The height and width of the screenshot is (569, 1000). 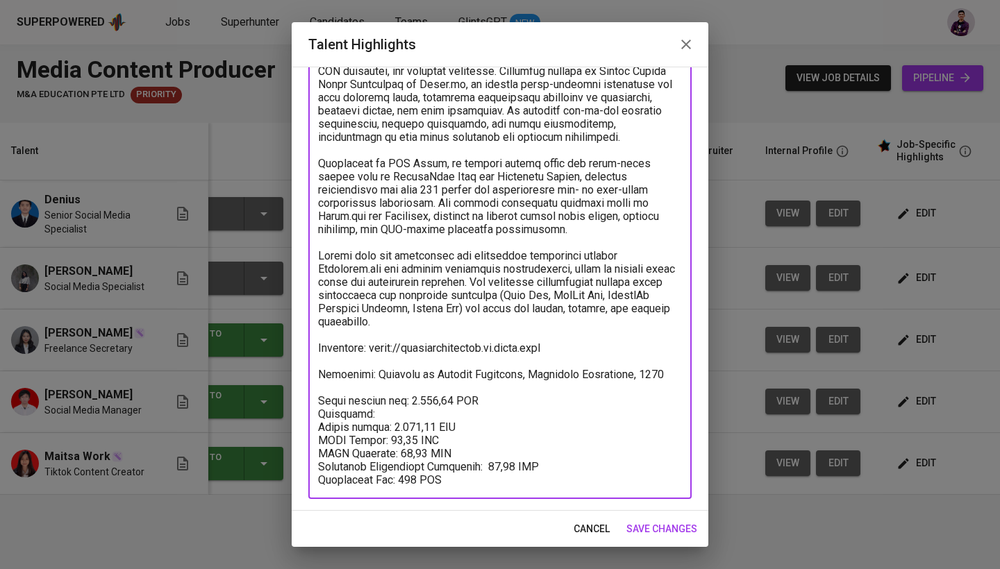 What do you see at coordinates (662, 529) in the screenshot?
I see `button: save changes` at bounding box center [662, 529].